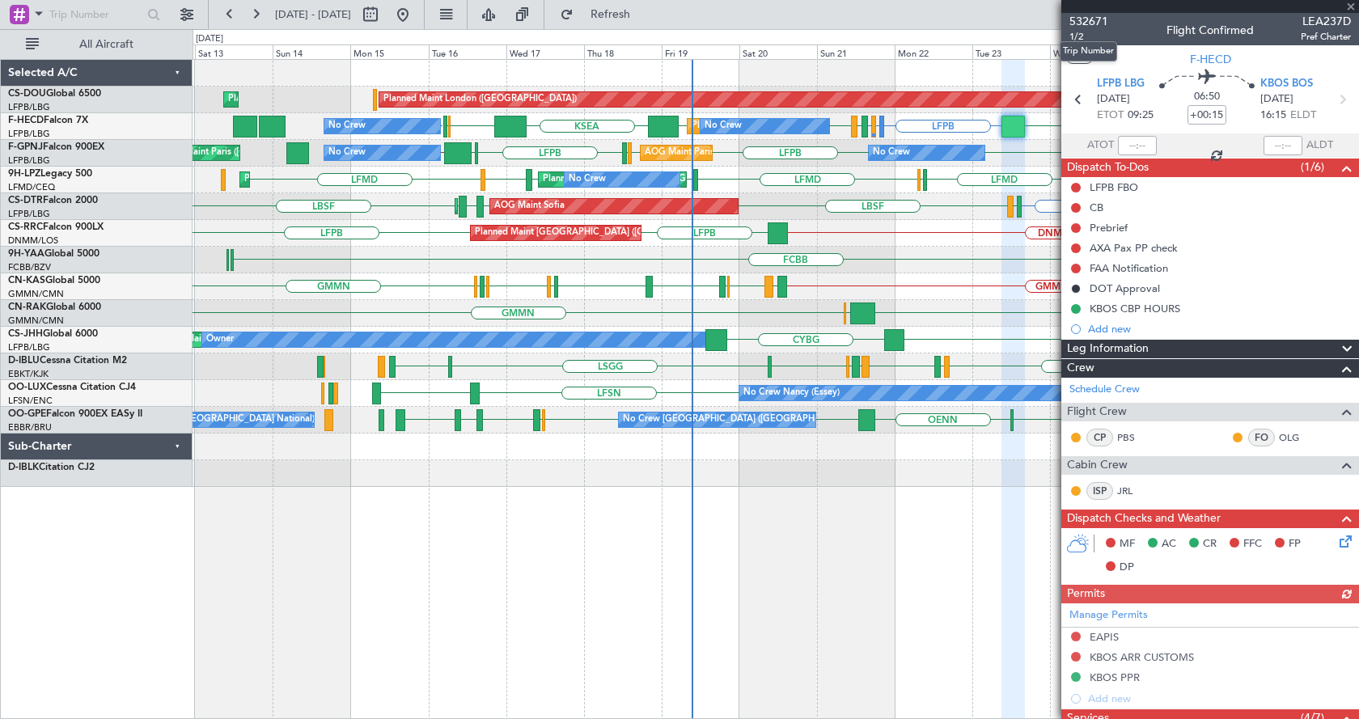 Image resolution: width=1359 pixels, height=719 pixels. I want to click on span: OO-GPE, so click(27, 414).